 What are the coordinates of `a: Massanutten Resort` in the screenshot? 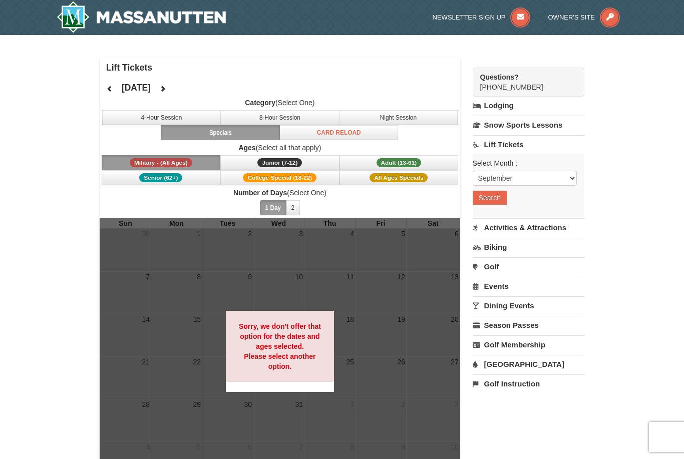 It's located at (141, 17).